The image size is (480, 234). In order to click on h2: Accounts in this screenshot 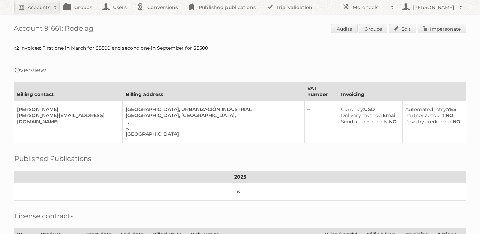, I will do `click(39, 7)`.